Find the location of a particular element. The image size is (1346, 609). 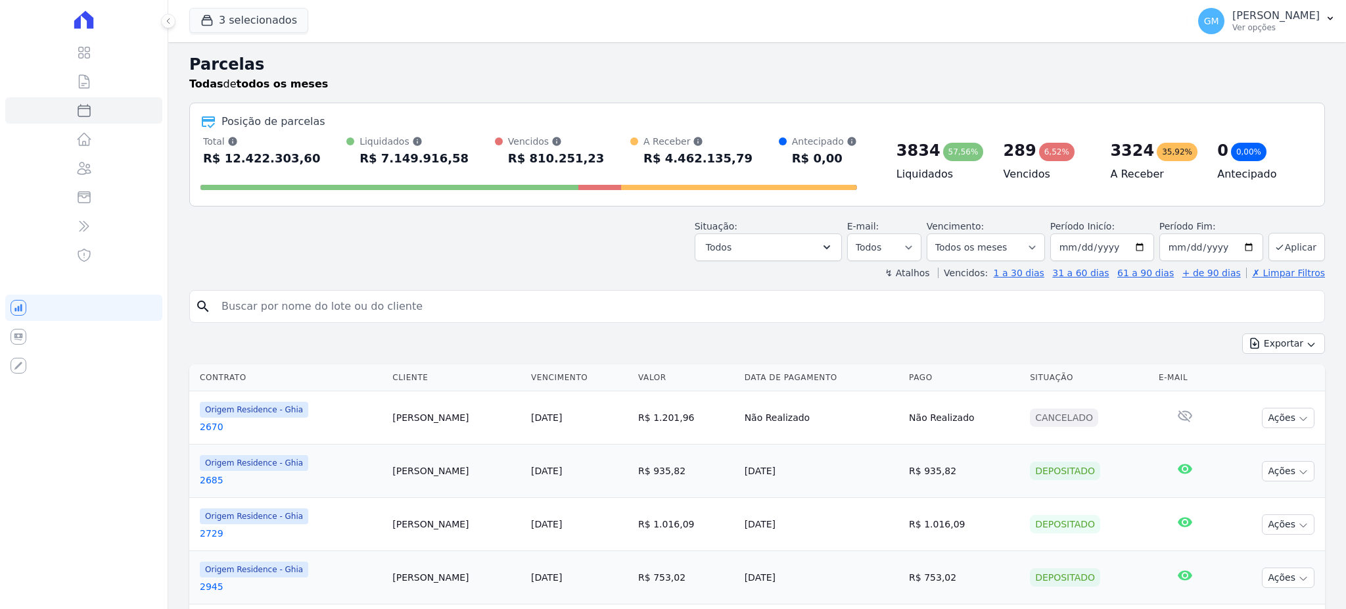

h4: Antecipado is located at coordinates (1260, 174).